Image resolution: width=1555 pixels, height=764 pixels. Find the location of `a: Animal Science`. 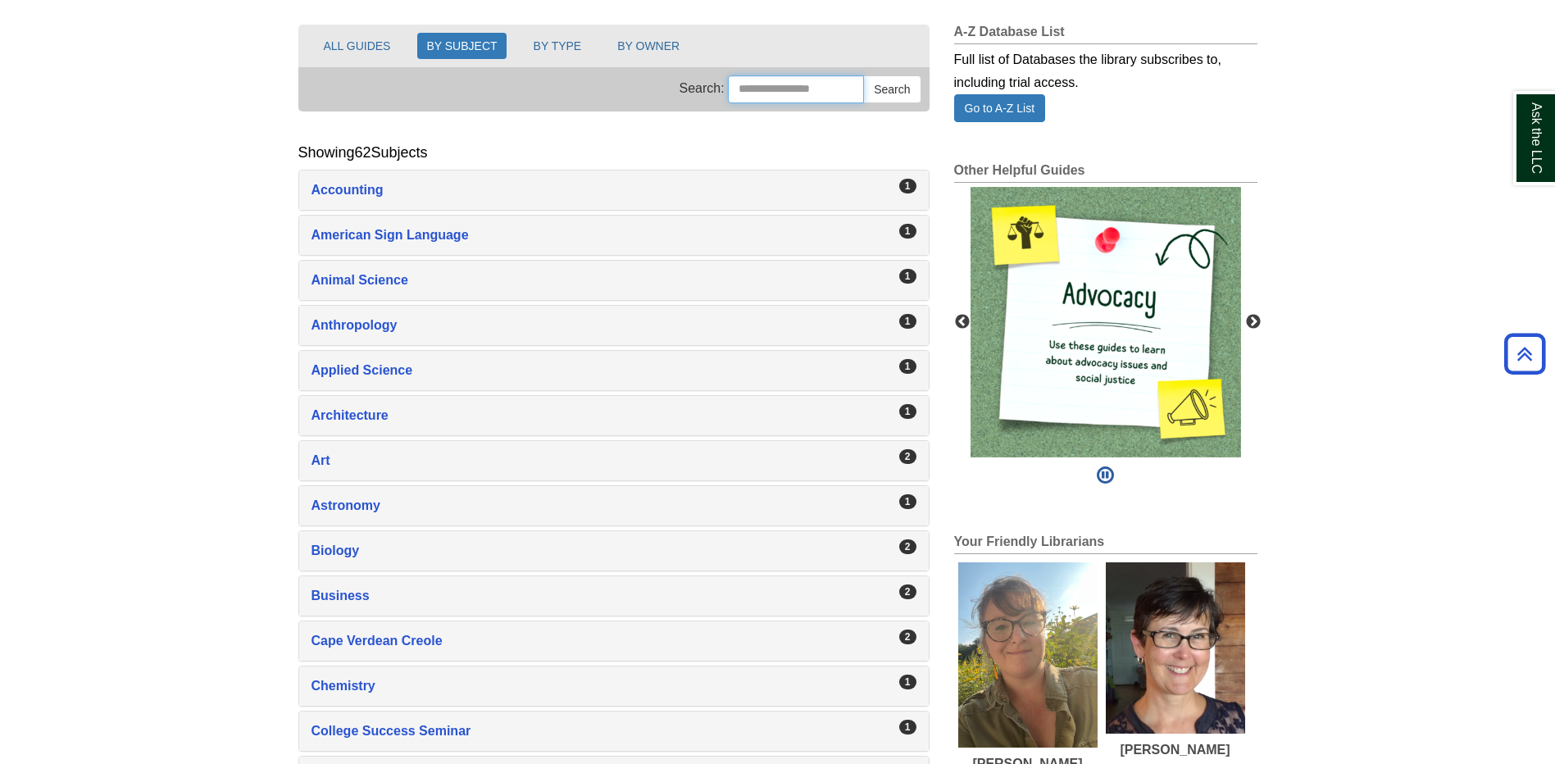

a: Animal Science is located at coordinates (614, 280).